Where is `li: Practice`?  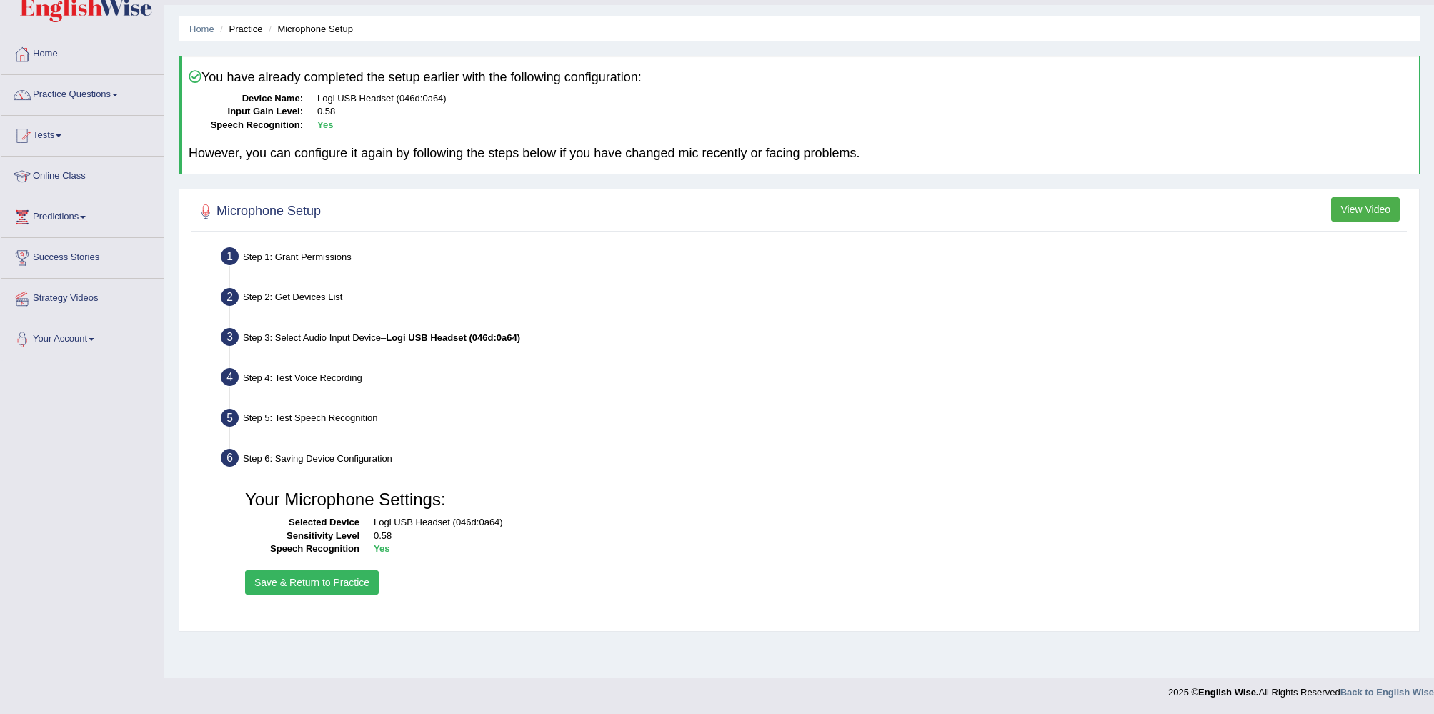 li: Practice is located at coordinates (239, 29).